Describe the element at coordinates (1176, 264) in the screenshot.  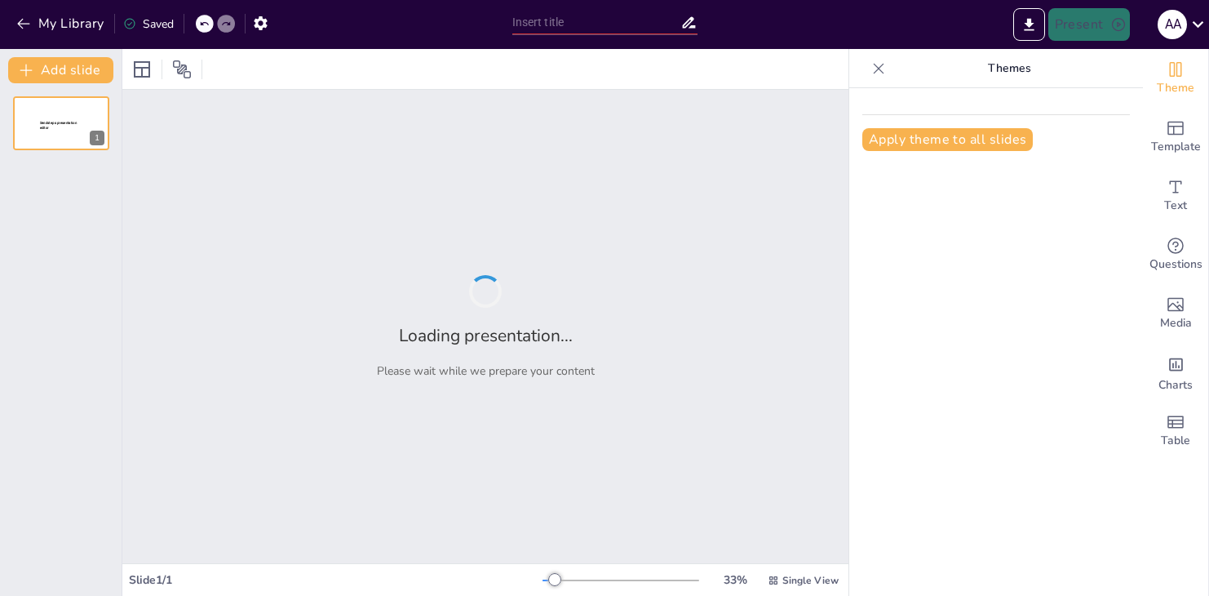
I see `span: Questions` at that location.